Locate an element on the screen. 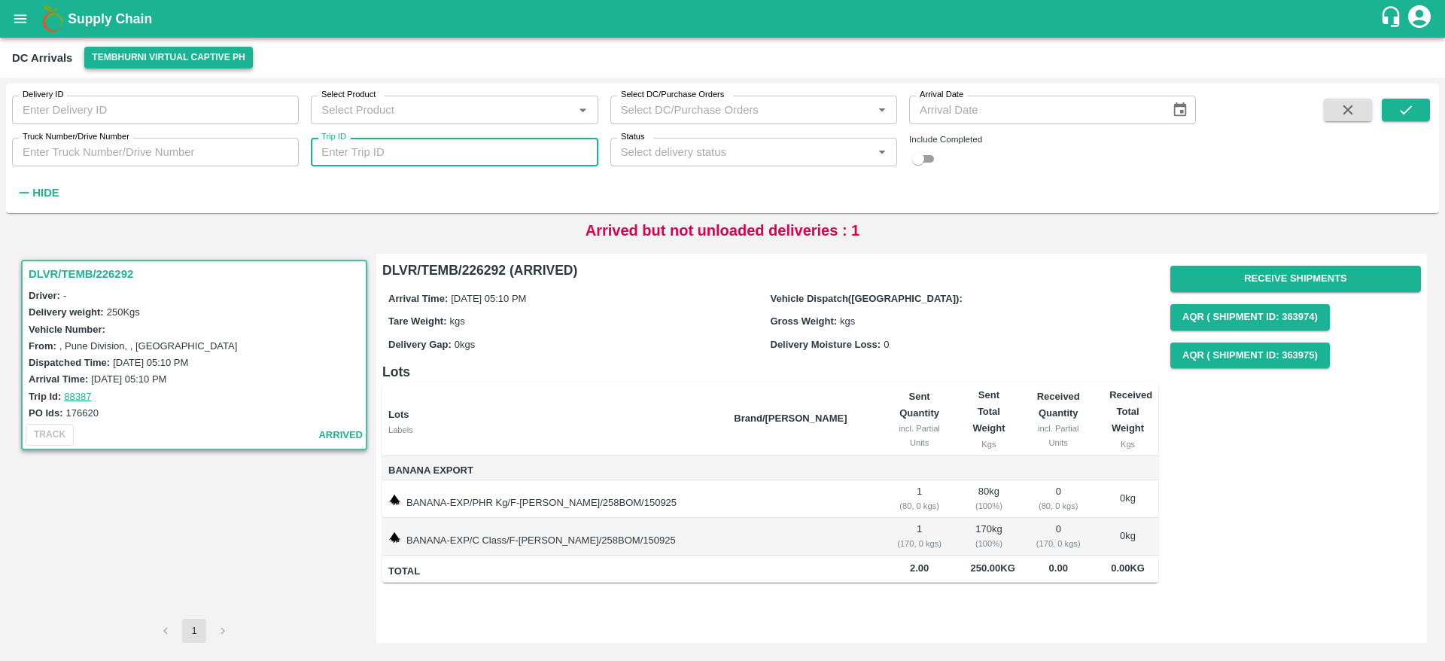  td: 80 kg is located at coordinates (989, 499).